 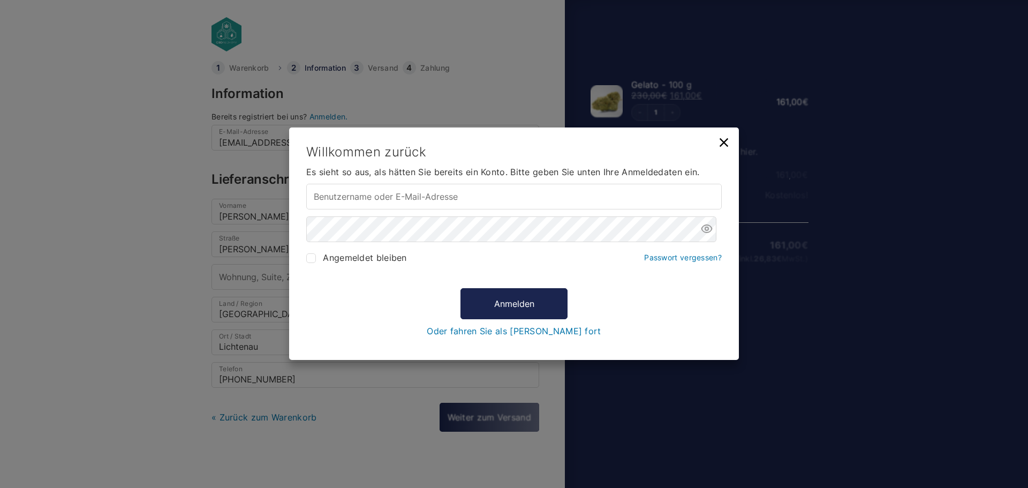 I want to click on h3: Willkommen zurück, so click(x=514, y=152).